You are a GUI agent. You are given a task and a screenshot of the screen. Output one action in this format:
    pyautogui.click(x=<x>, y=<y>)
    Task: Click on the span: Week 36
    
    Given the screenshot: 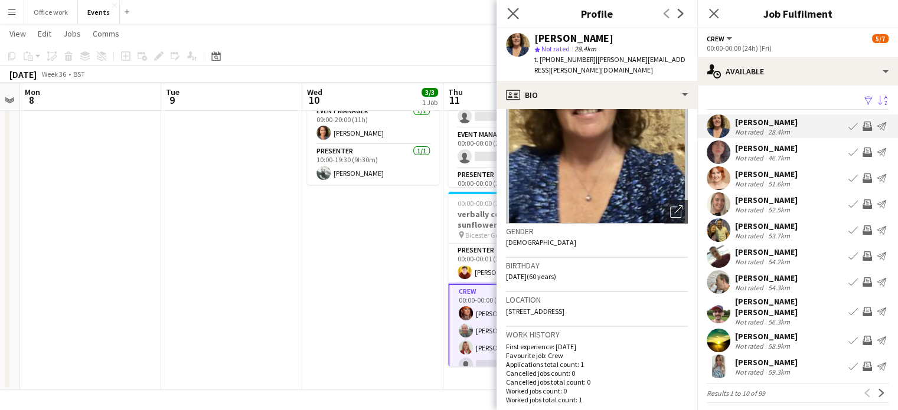 What is the action you would take?
    pyautogui.click(x=54, y=74)
    